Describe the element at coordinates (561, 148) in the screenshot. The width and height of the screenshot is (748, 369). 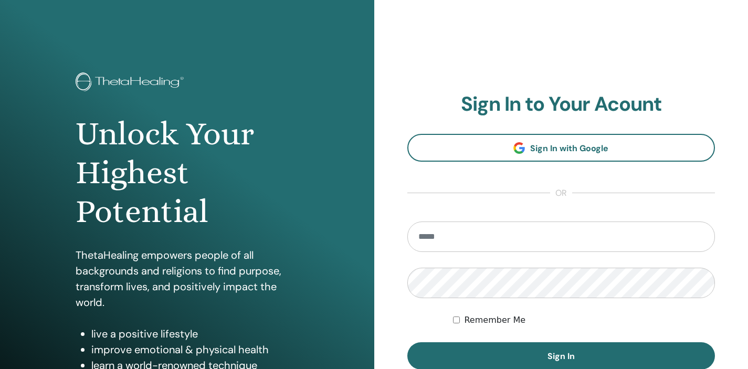
I see `a: Sign In with Google` at that location.